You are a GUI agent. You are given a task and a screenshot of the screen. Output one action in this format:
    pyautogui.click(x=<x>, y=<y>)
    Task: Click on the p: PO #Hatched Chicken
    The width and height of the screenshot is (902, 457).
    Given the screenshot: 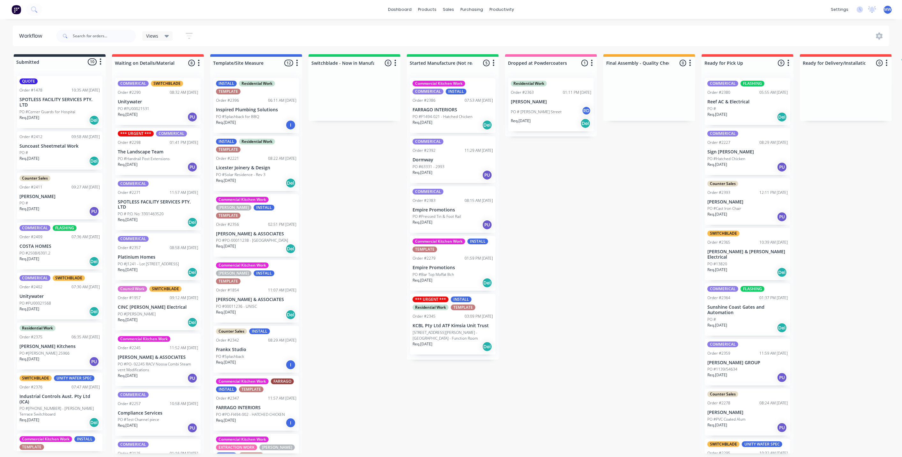 What is the action you would take?
    pyautogui.click(x=726, y=159)
    